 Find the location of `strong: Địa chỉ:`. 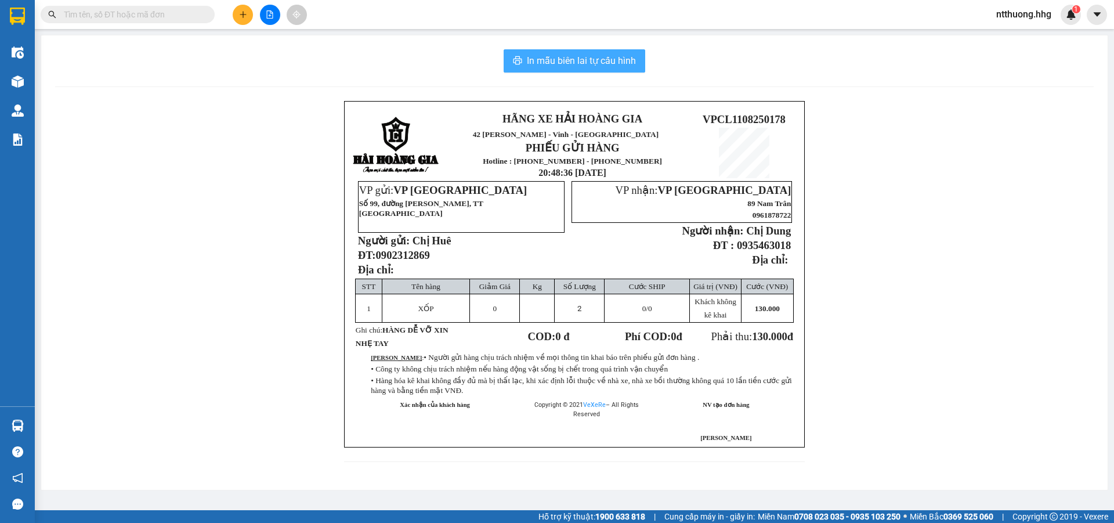

strong: Địa chỉ: is located at coordinates (770, 259).